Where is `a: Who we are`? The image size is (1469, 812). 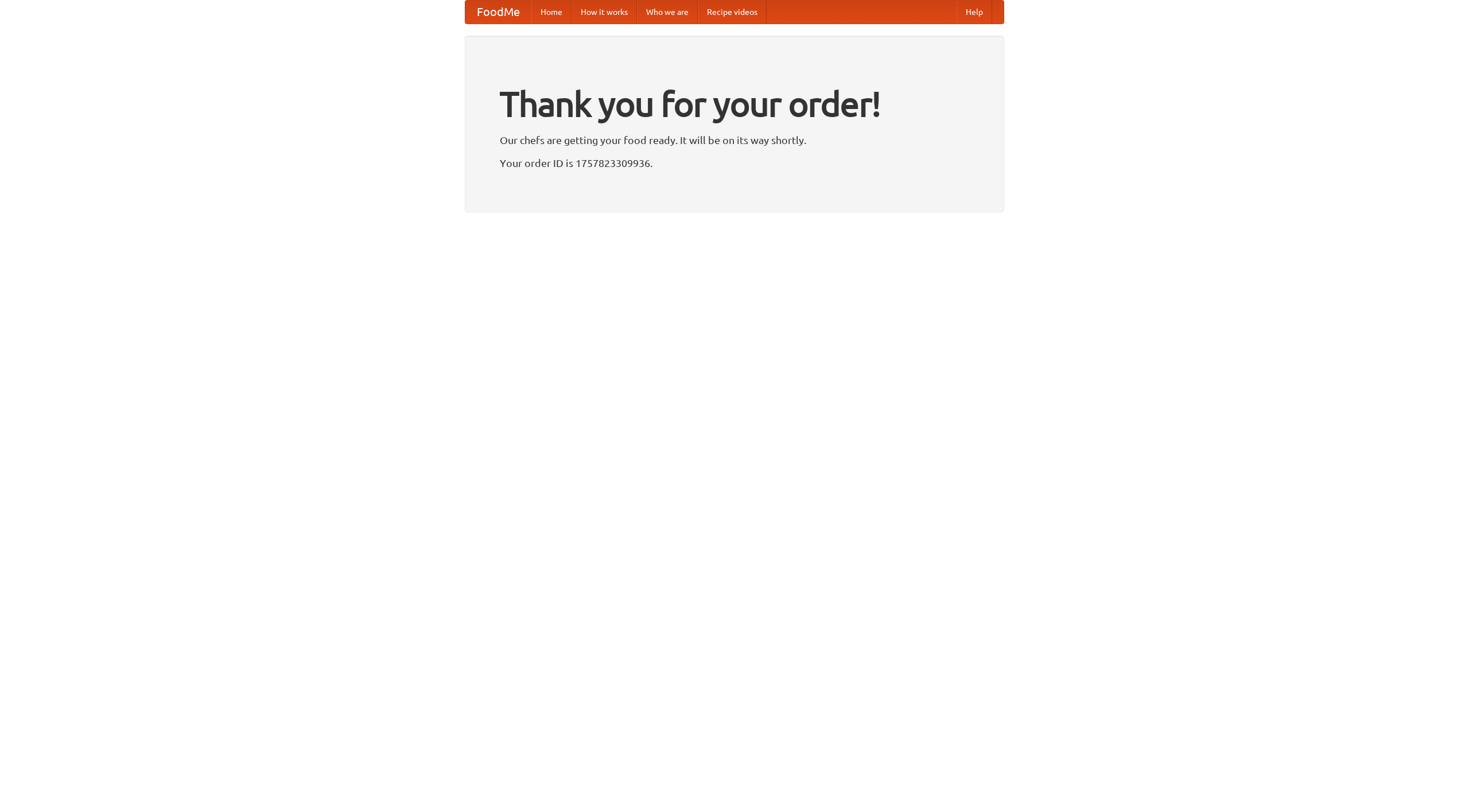 a: Who we are is located at coordinates (668, 12).